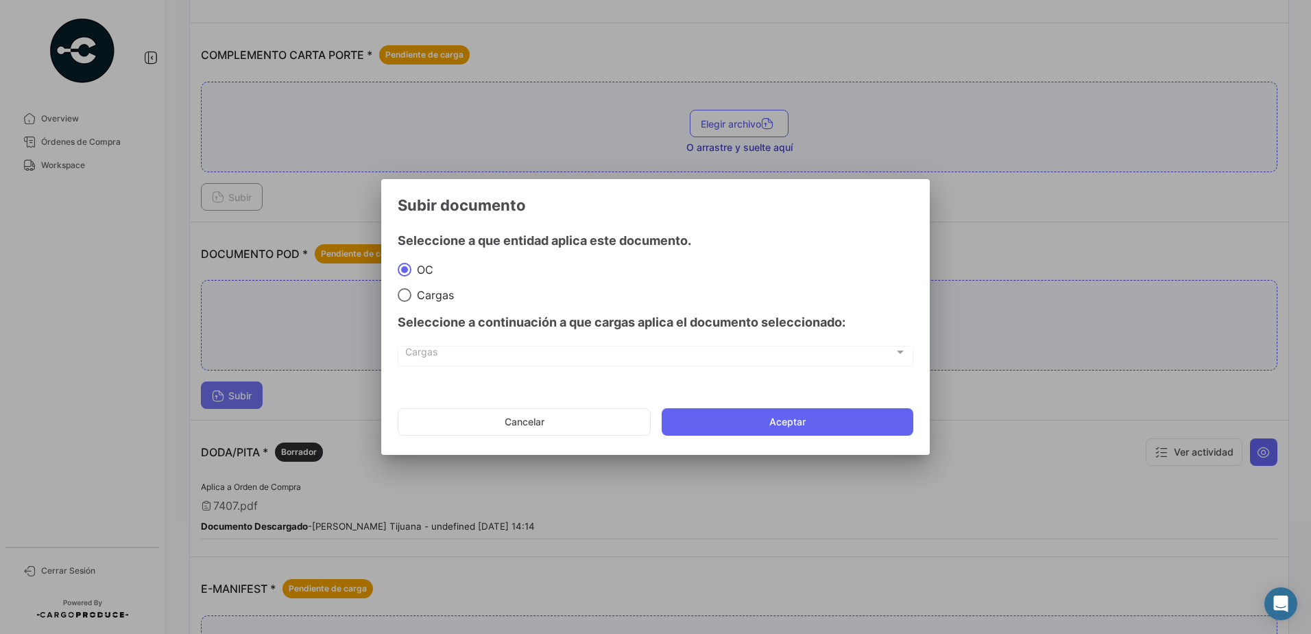 The width and height of the screenshot is (1311, 634). Describe the element at coordinates (656, 205) in the screenshot. I see `h3: Subir documento` at that location.